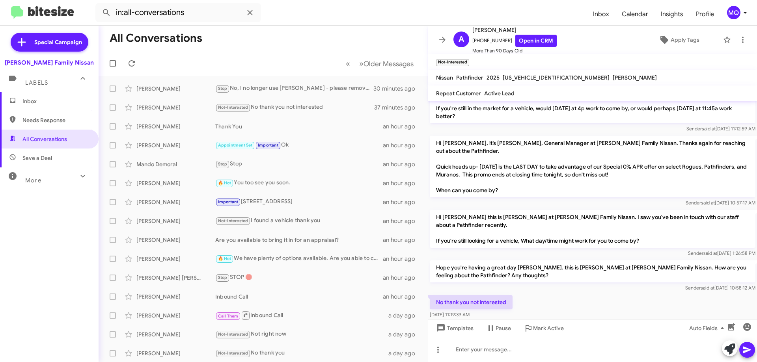 Image resolution: width=757 pixels, height=362 pixels. What do you see at coordinates (635, 14) in the screenshot?
I see `a: Calendar` at bounding box center [635, 14].